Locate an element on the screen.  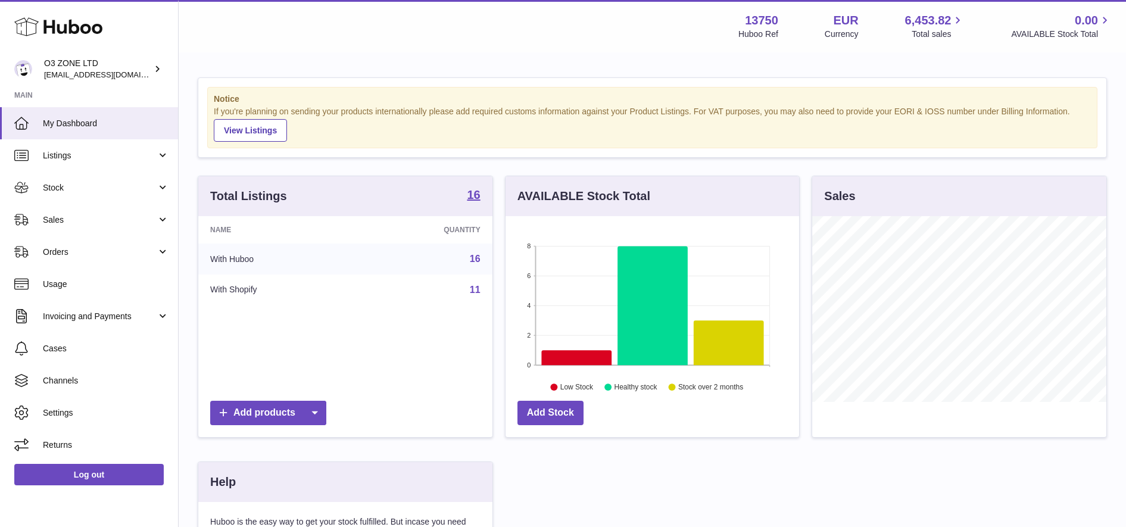
a: 0.00 AVAILABLE Stock Total is located at coordinates (1061, 26).